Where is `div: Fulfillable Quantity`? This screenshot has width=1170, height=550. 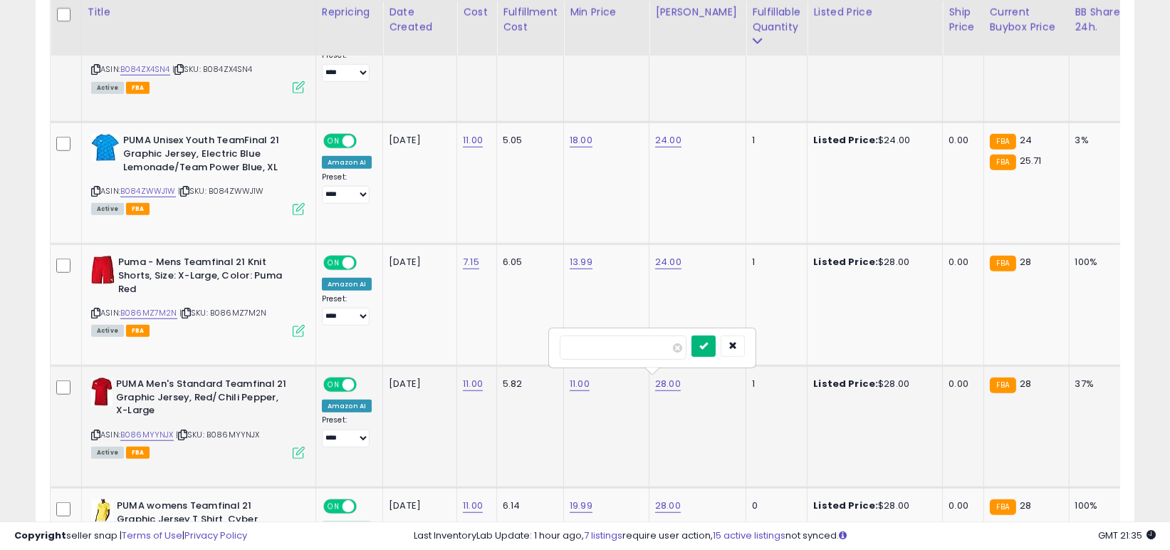 div: Fulfillable Quantity is located at coordinates (776, 20).